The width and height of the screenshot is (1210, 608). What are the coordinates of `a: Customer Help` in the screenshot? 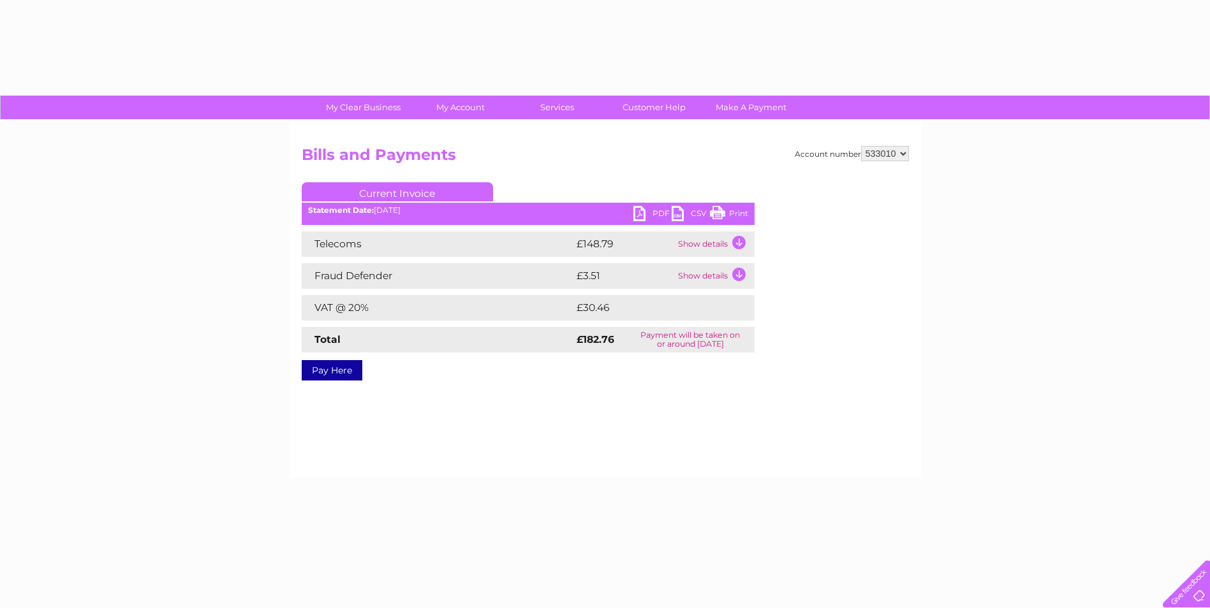 It's located at (654, 107).